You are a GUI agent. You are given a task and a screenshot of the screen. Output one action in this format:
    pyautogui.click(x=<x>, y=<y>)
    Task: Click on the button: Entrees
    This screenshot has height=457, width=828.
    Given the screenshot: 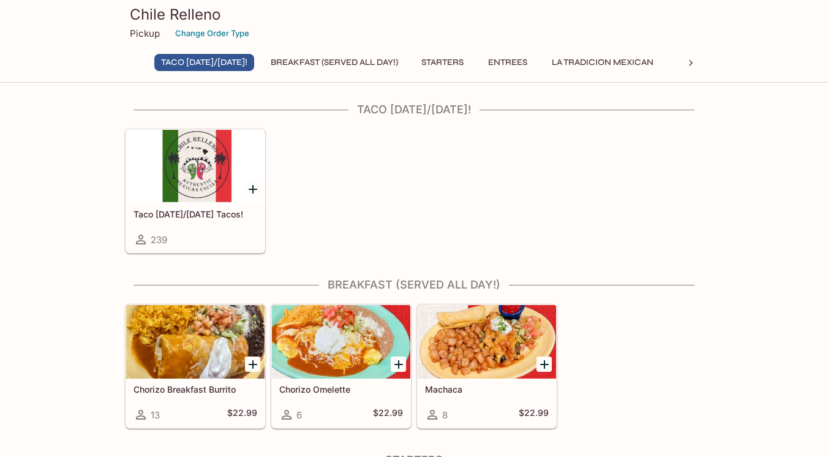 What is the action you would take?
    pyautogui.click(x=508, y=62)
    